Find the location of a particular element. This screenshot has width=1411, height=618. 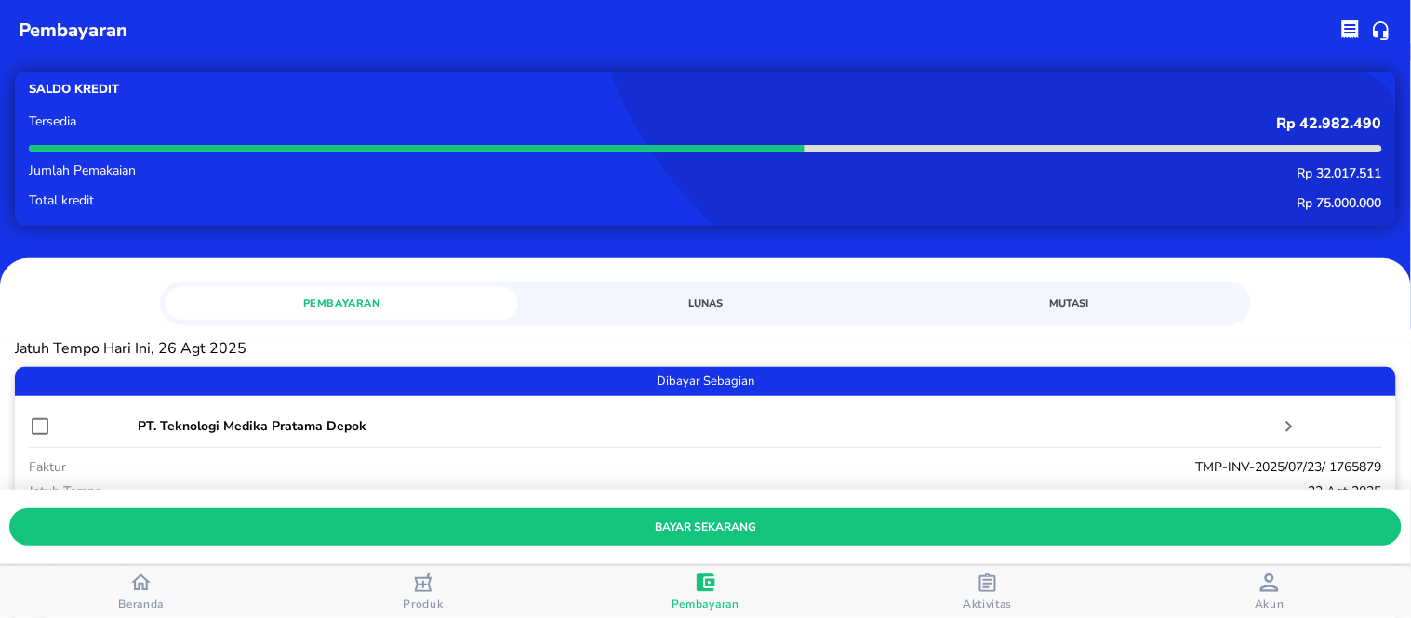

p: 22 Agt 2025 is located at coordinates (987, 491).